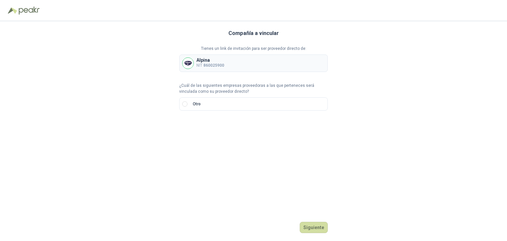 This screenshot has height=241, width=507. What do you see at coordinates (13, 11) in the screenshot?
I see `img: Logo` at bounding box center [13, 11].